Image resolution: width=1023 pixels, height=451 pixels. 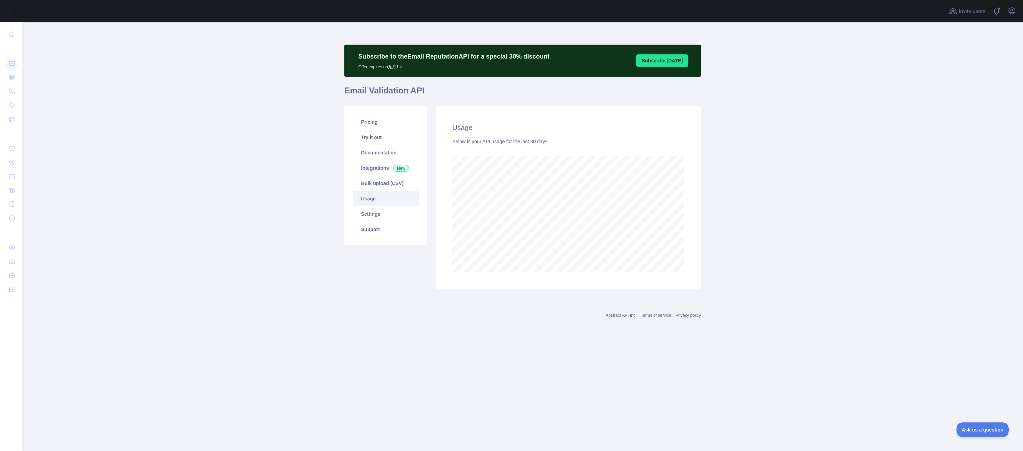 What do you see at coordinates (621, 315) in the screenshot?
I see `a: Abstract API Inc.` at bounding box center [621, 315].